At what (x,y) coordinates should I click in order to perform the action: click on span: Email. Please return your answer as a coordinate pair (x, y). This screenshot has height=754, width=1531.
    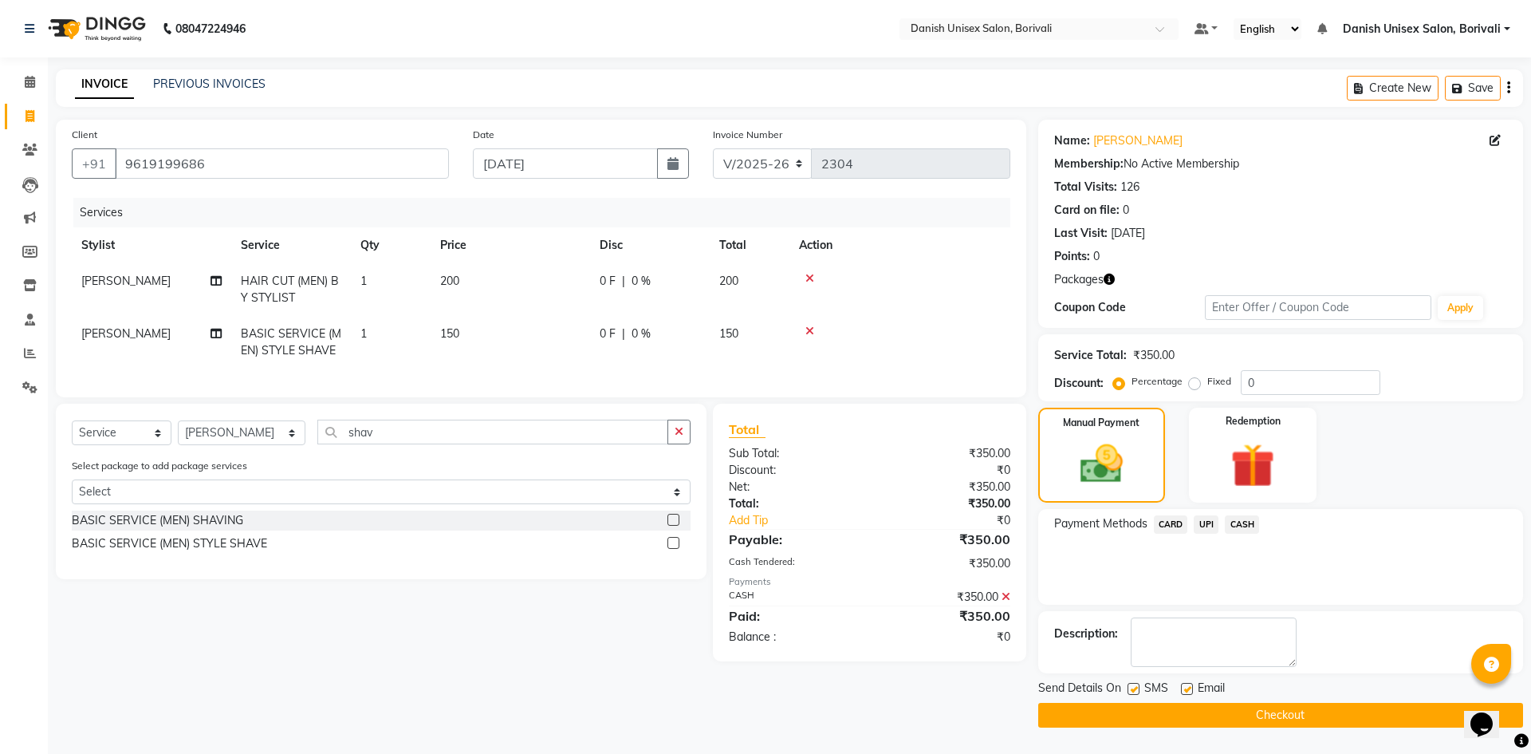
    Looking at the image, I should click on (1211, 689).